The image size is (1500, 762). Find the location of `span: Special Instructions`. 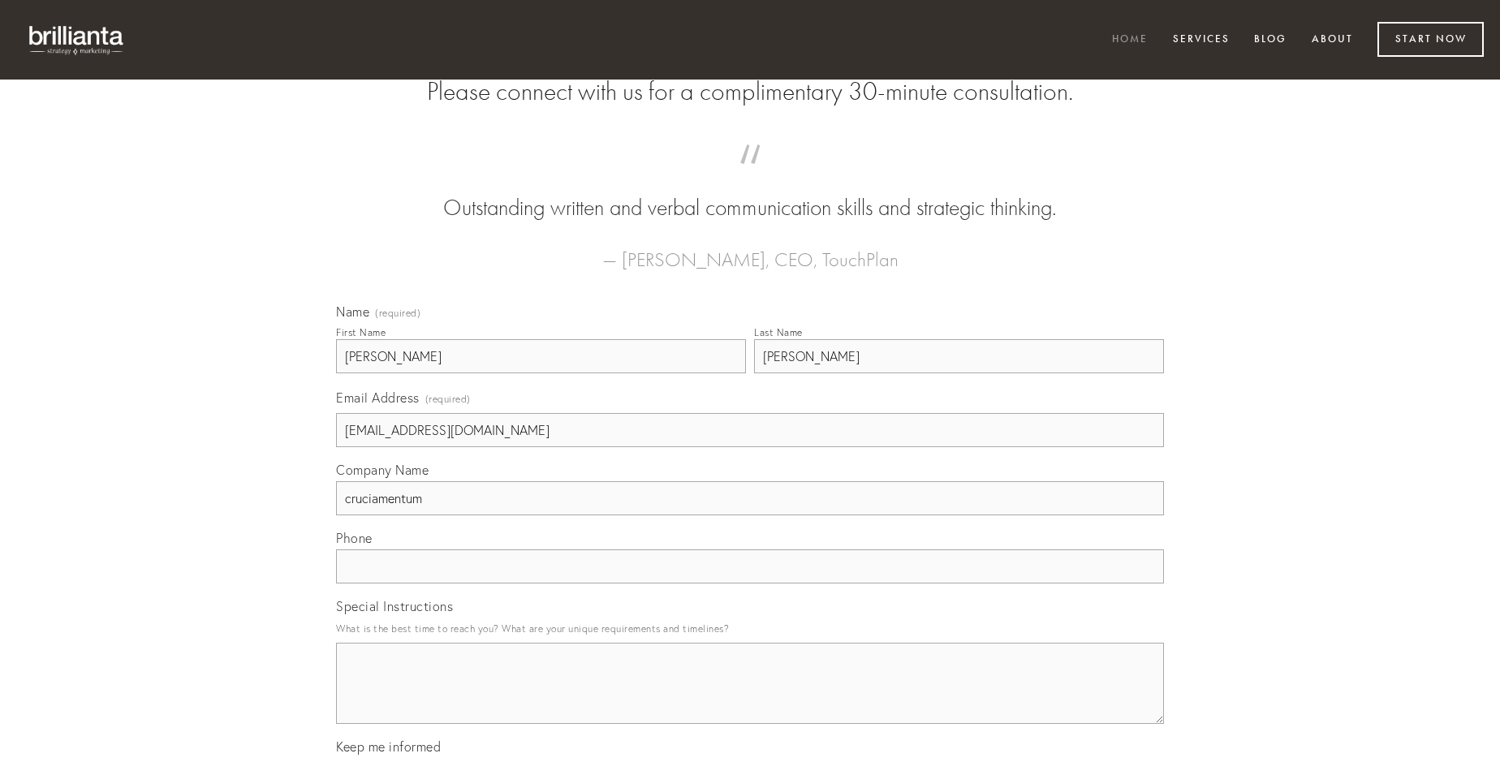

span: Special Instructions is located at coordinates (394, 606).